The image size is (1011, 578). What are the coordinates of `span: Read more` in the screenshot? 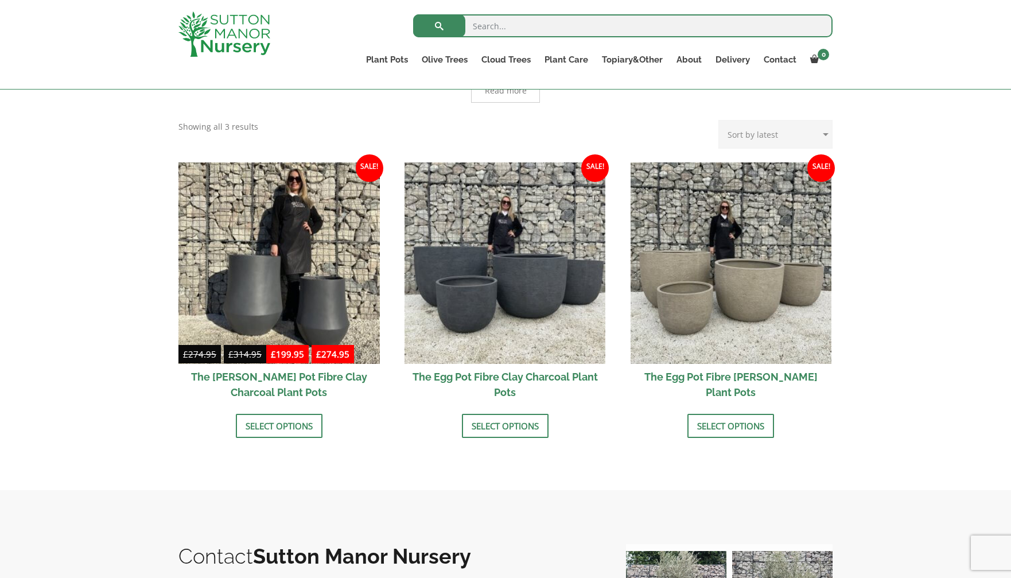 It's located at (506, 91).